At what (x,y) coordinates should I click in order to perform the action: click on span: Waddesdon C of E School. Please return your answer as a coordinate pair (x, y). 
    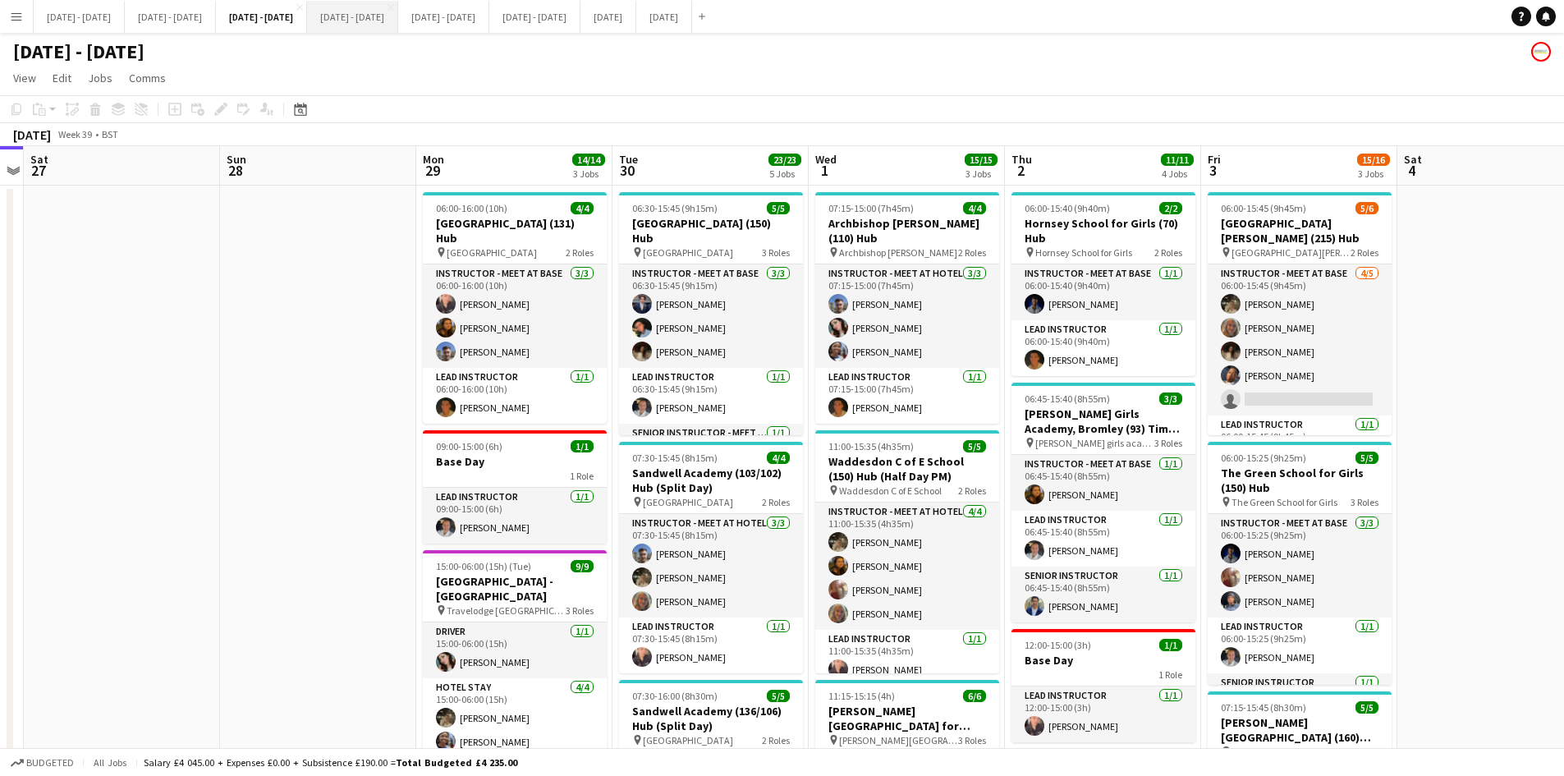
    Looking at the image, I should click on (890, 490).